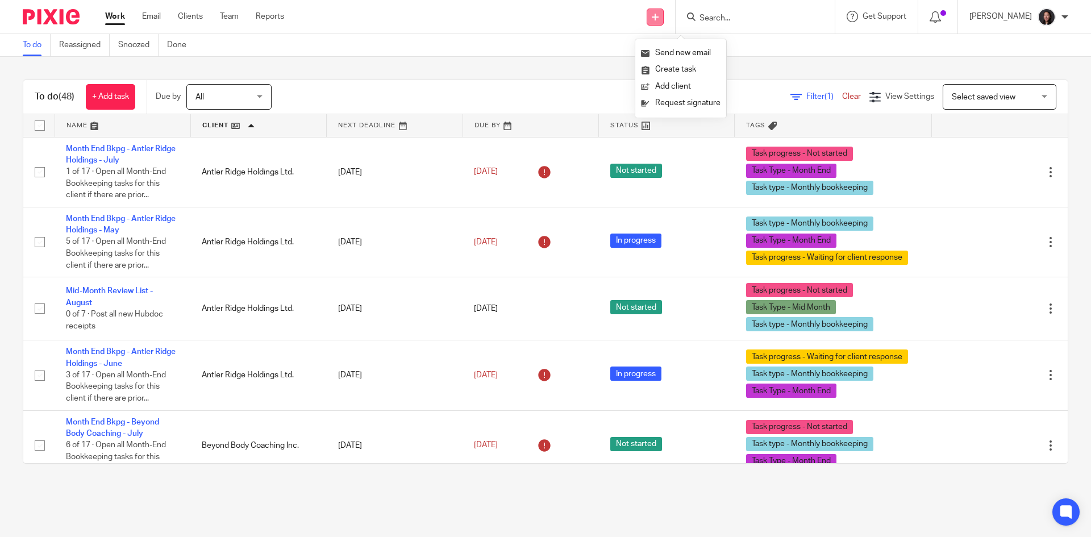 Image resolution: width=1091 pixels, height=537 pixels. I want to click on a: Create task, so click(681, 69).